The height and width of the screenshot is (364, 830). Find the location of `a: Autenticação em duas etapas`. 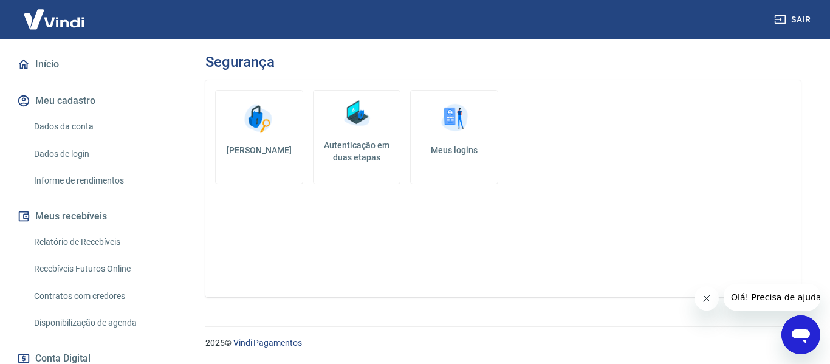

a: Autenticação em duas etapas is located at coordinates (357, 137).